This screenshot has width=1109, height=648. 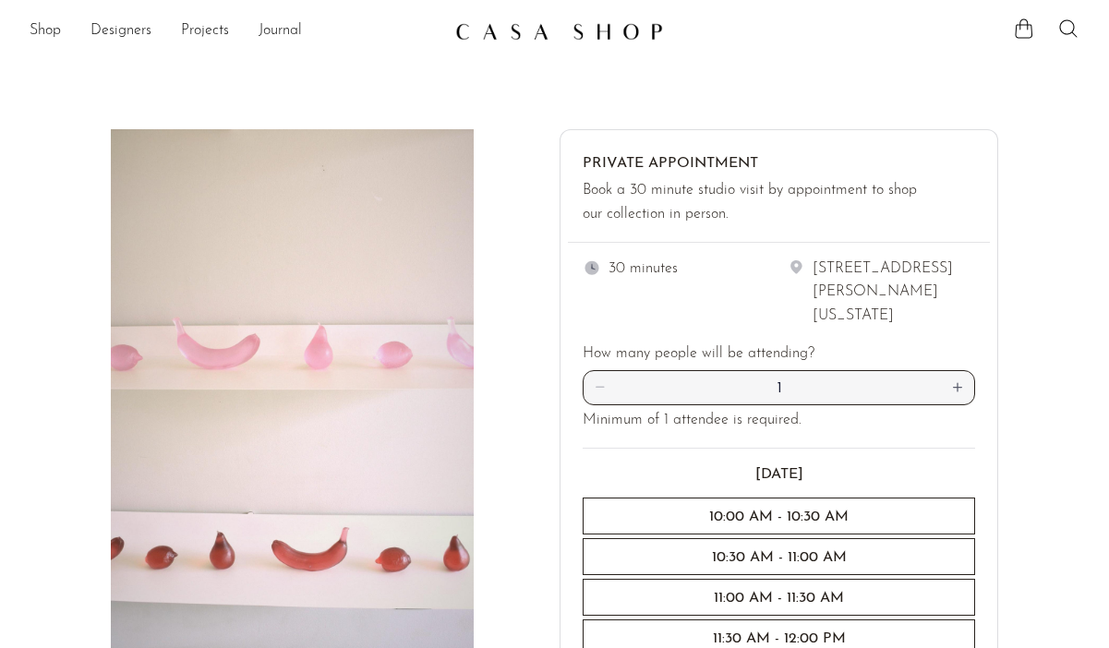 What do you see at coordinates (778, 355) in the screenshot?
I see `div: How many people will be attending?` at bounding box center [778, 355].